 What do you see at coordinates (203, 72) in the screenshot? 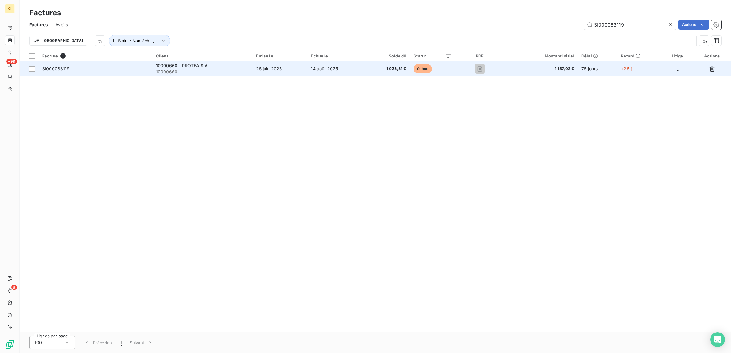
I see `span: 10000660` at bounding box center [203, 72].